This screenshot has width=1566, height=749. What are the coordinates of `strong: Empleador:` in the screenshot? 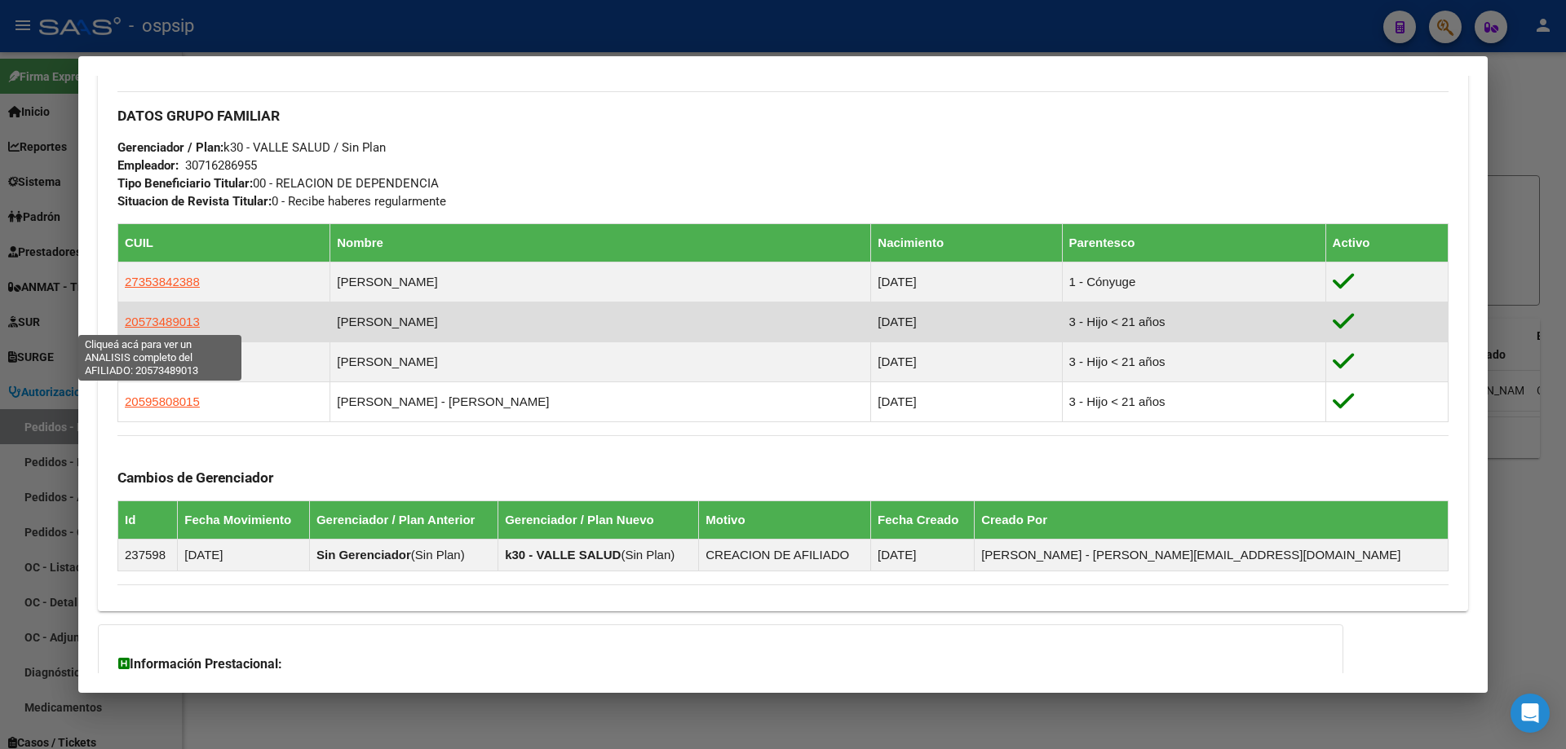 It's located at (148, 166).